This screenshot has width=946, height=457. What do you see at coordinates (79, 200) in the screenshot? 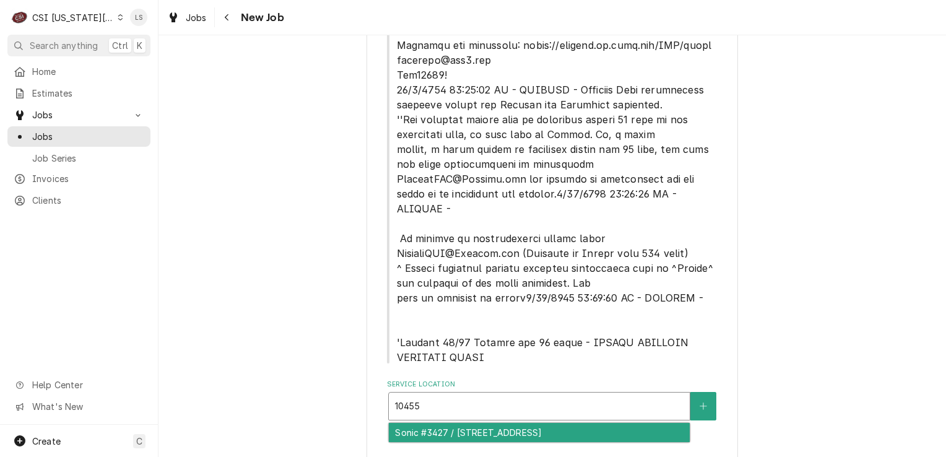
I see `a: Clients` at bounding box center [79, 200].